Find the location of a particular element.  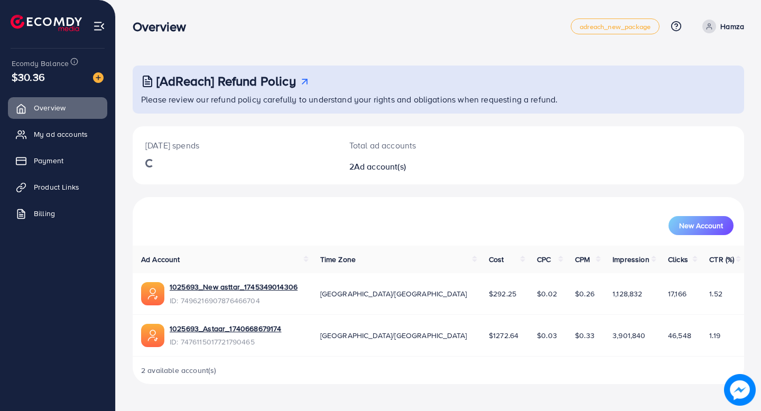

span: Overview is located at coordinates (50, 108).